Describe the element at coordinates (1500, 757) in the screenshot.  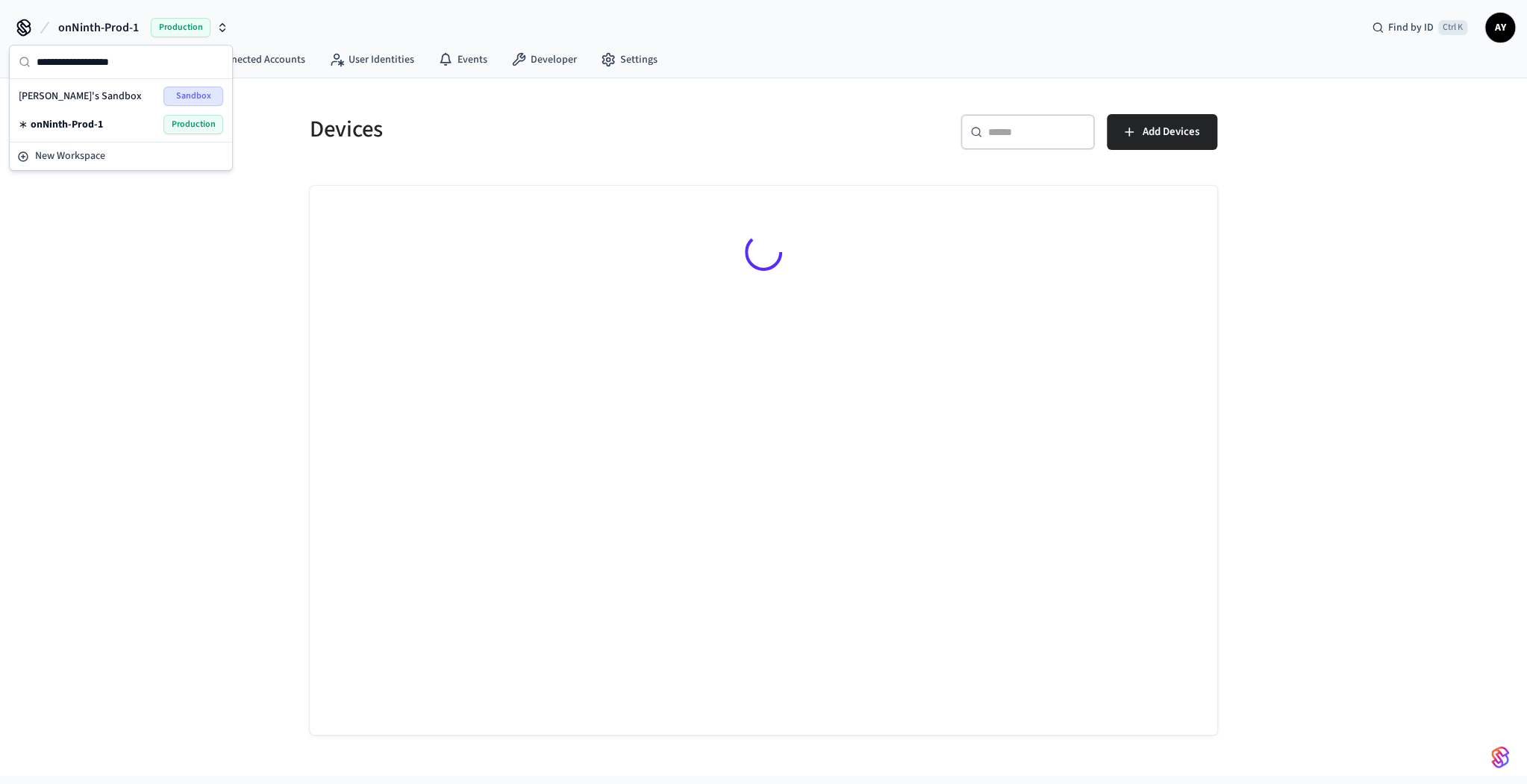
I see `img: SeamLogoGradient.69752ec5.svg` at that location.